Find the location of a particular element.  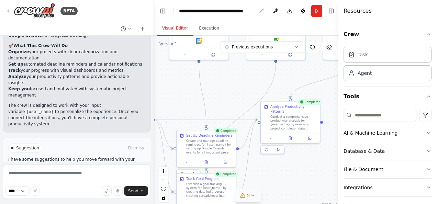

button: Integrations is located at coordinates (387, 187).